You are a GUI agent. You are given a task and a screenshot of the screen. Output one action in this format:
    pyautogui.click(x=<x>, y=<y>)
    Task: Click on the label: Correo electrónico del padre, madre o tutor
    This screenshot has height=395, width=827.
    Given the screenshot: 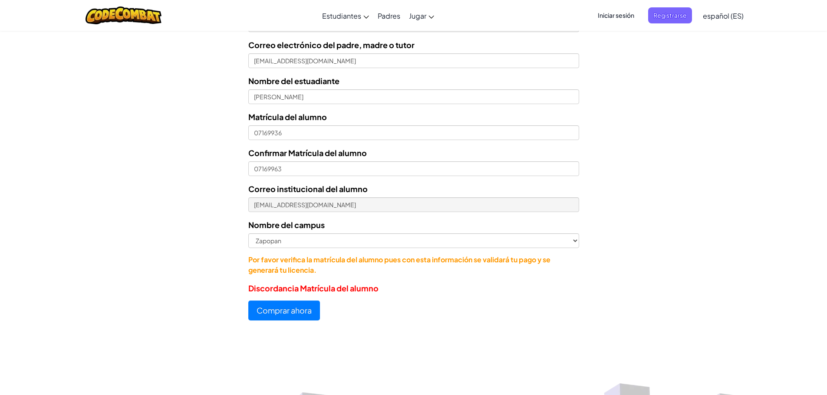 What is the action you would take?
    pyautogui.click(x=331, y=45)
    